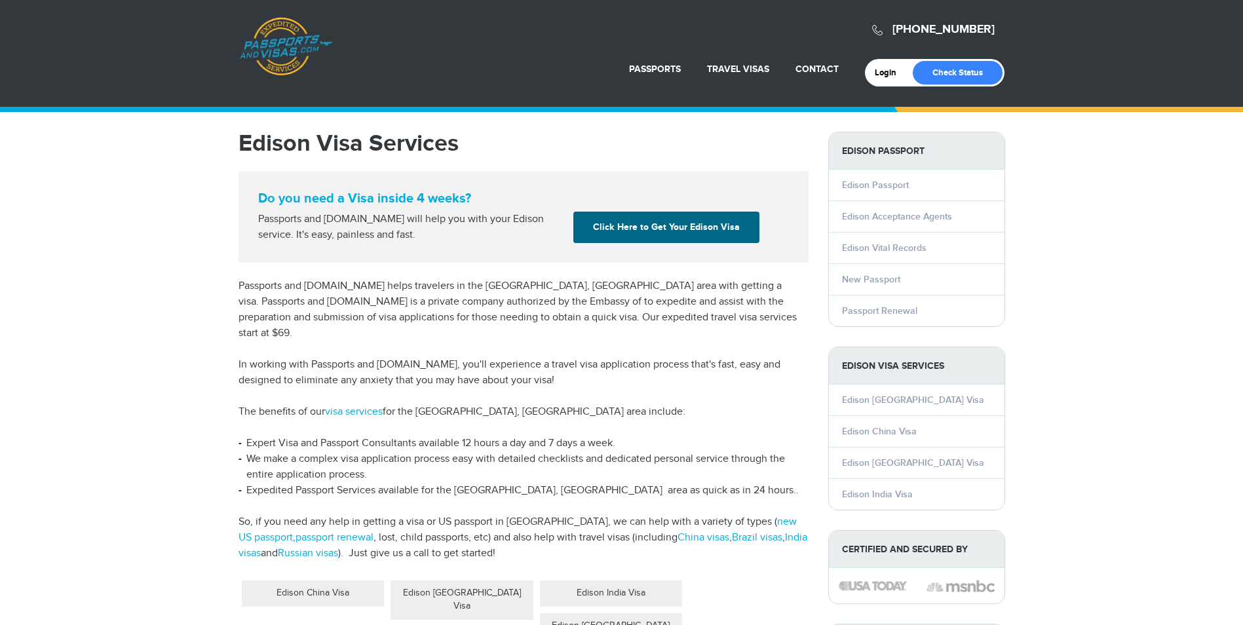 Image resolution: width=1243 pixels, height=625 pixels. I want to click on a: Click Here to Get Your Edison Visa, so click(667, 227).